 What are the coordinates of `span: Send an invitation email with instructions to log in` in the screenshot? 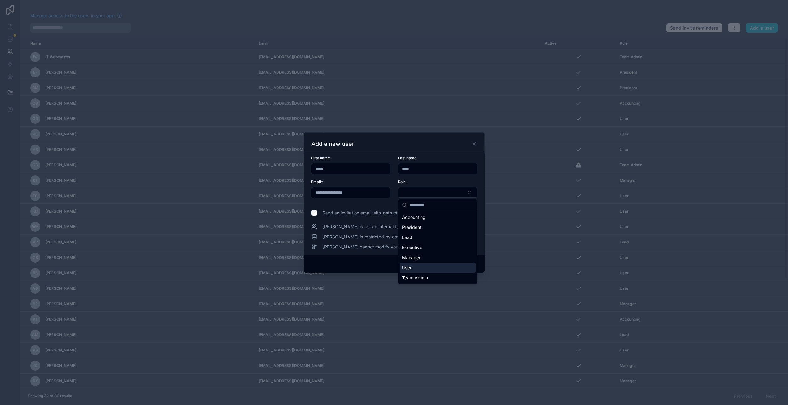 It's located at (373, 213).